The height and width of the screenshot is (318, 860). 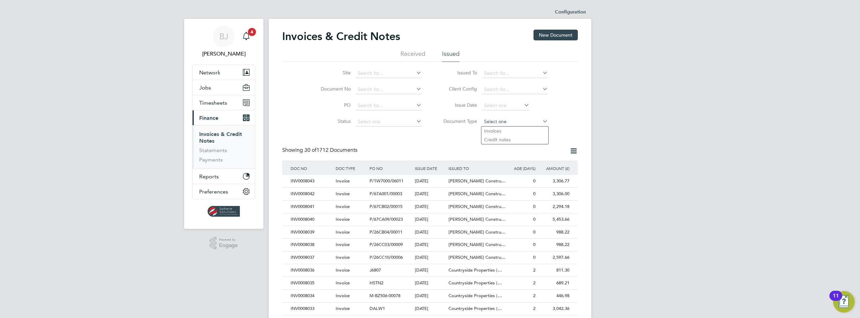 I want to click on span: P/26CC03/00009, so click(x=386, y=244).